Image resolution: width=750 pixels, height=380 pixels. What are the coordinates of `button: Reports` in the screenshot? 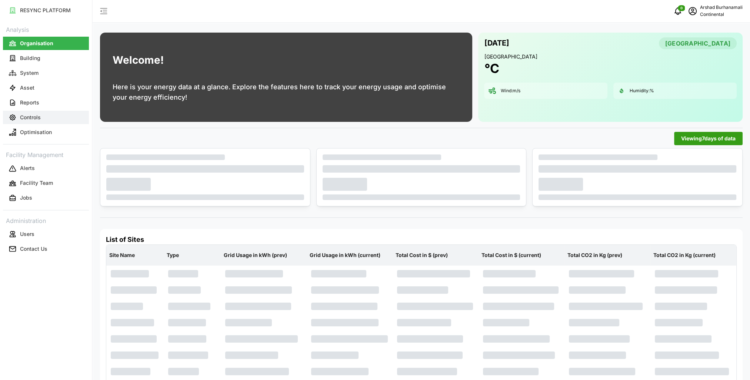 It's located at (46, 103).